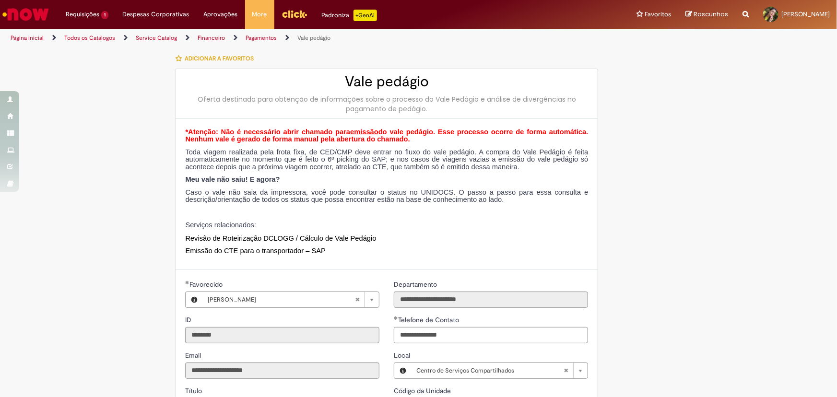 The width and height of the screenshot is (837, 397). I want to click on span: Somente leitura - Departamento, so click(416, 284).